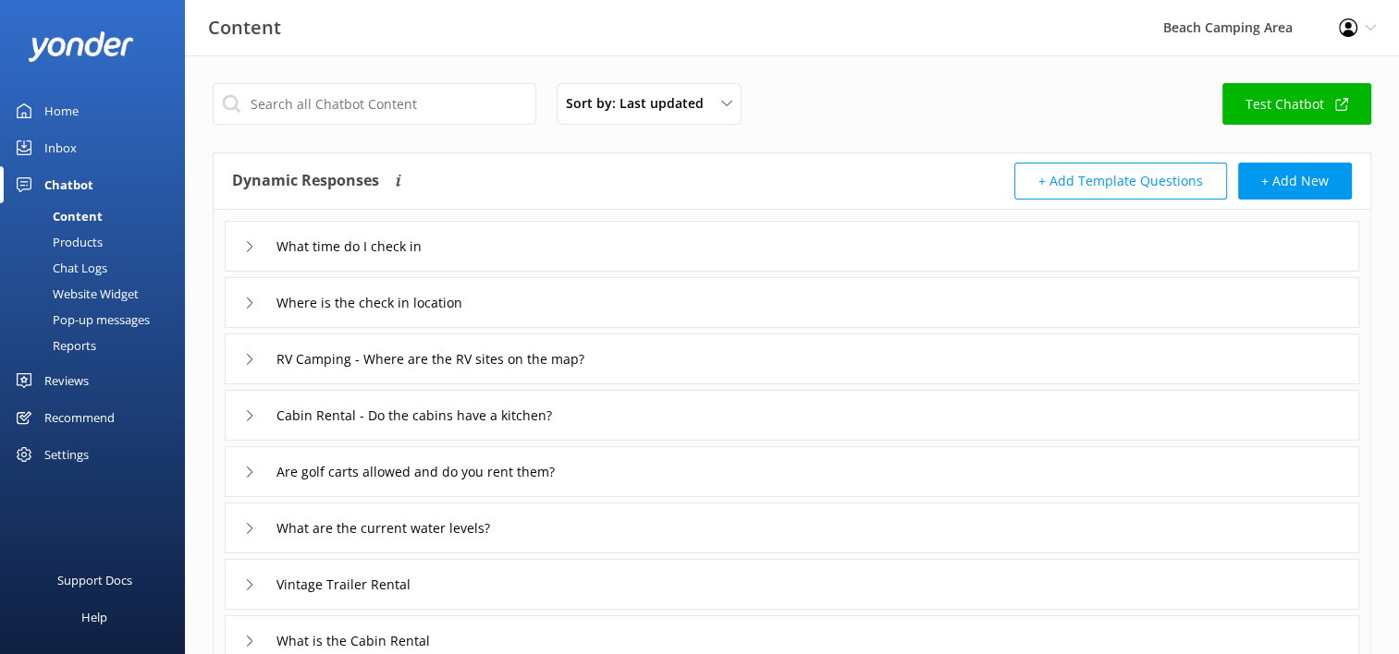  Describe the element at coordinates (61, 111) in the screenshot. I see `div: Home` at that location.